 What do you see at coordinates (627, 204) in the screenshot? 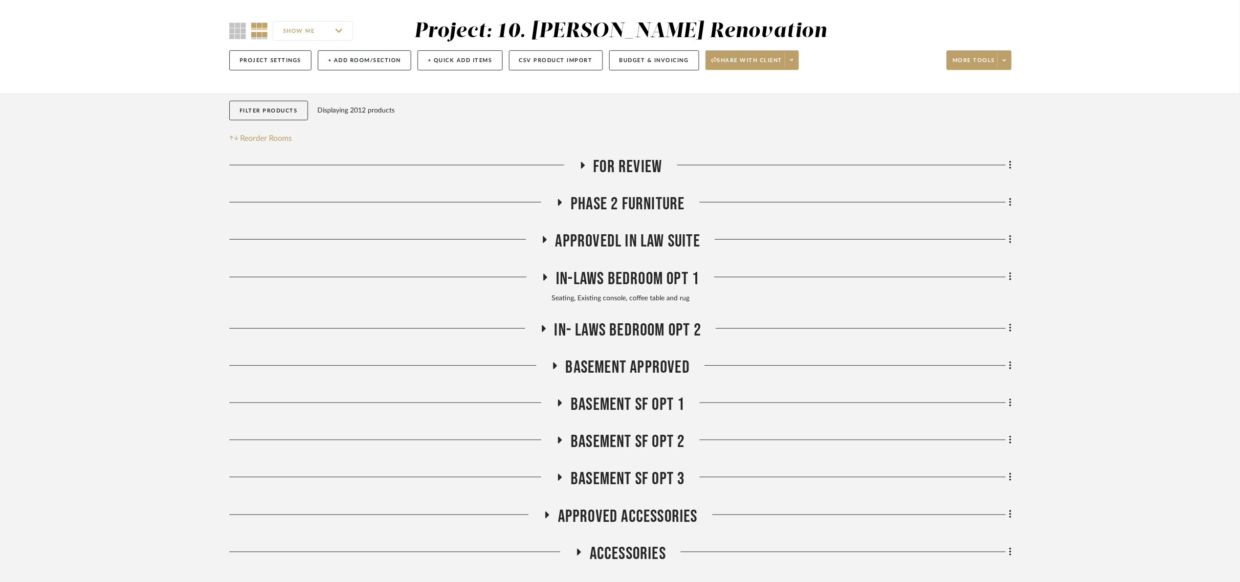
I see `span: Phase 2 Furniture` at bounding box center [627, 204].